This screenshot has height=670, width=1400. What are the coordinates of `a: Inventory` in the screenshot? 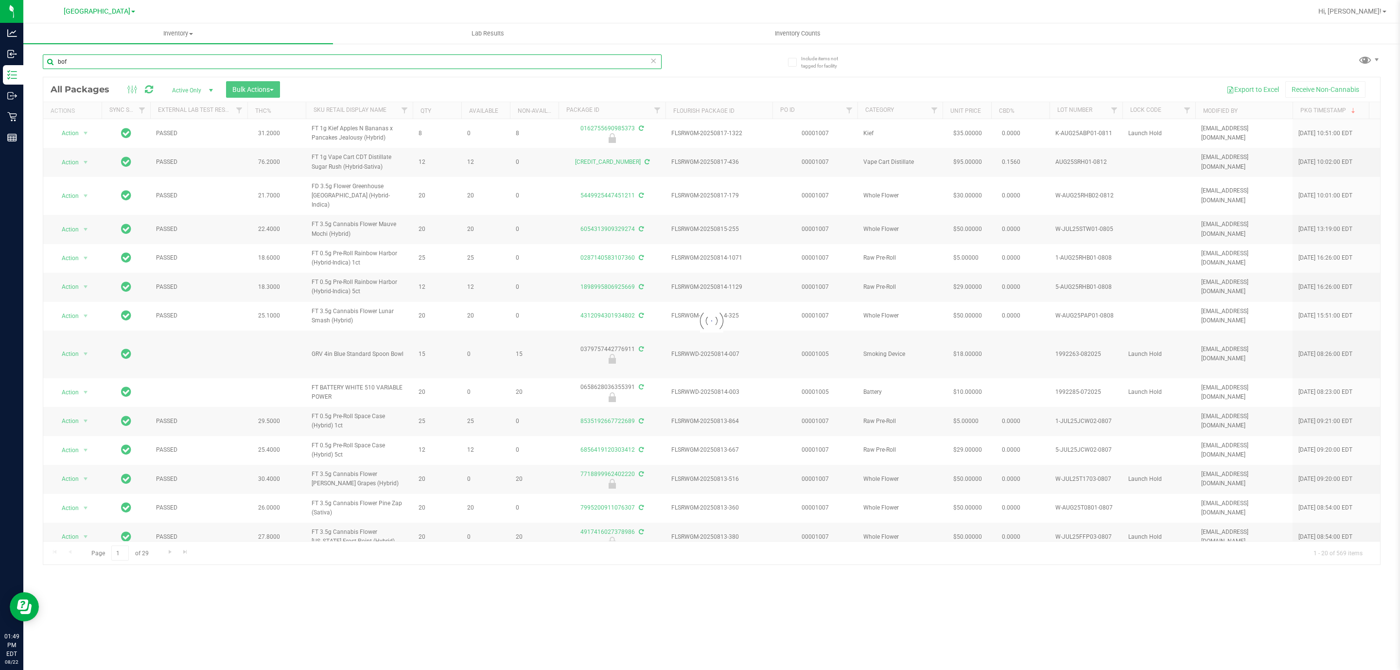 It's located at (178, 34).